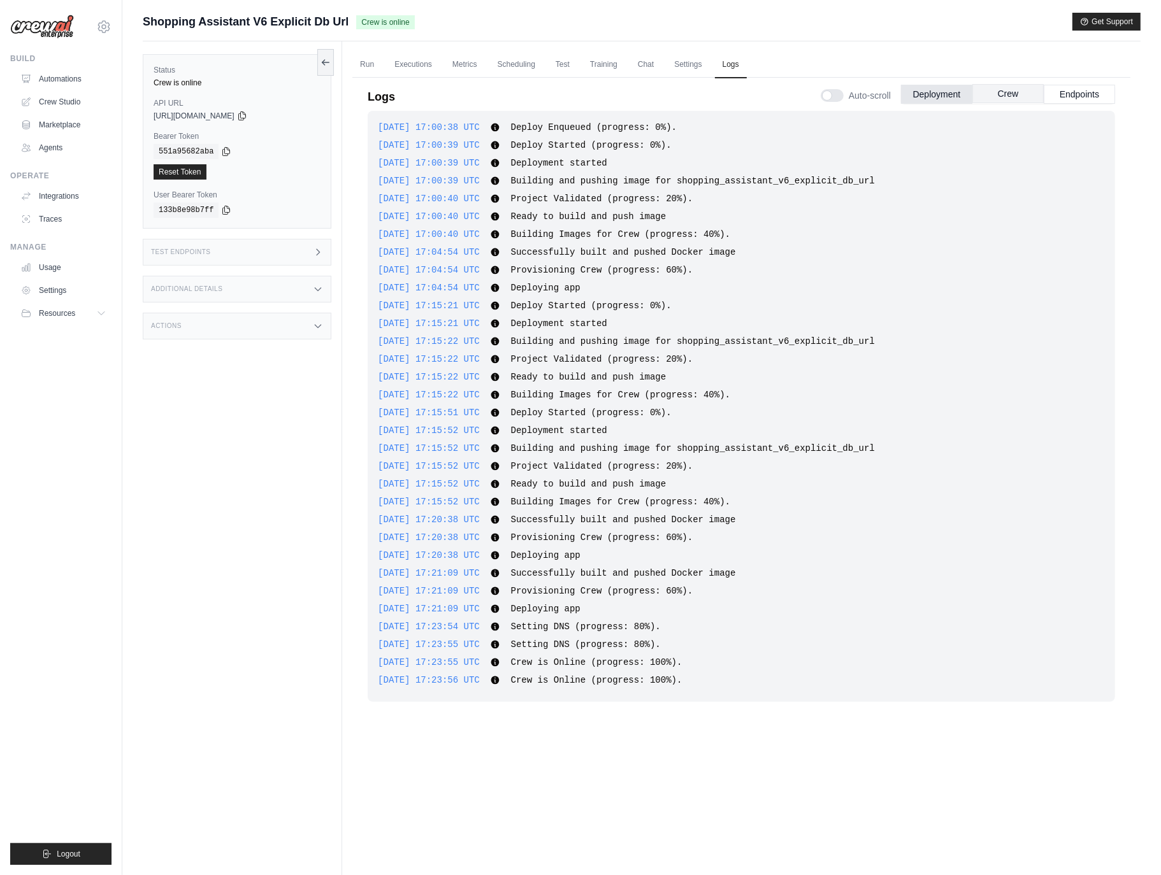  I want to click on a: Marketplace, so click(63, 125).